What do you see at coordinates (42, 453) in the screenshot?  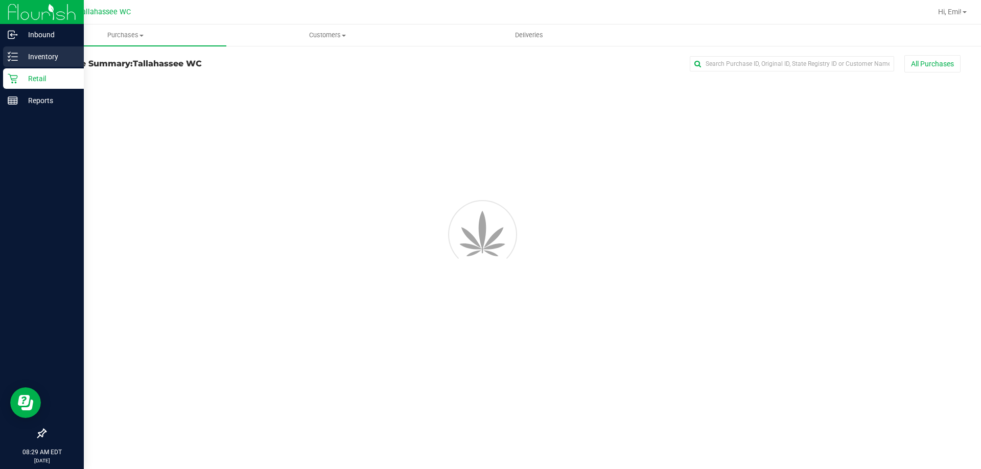 I see `p: 08:29 AM EDT` at bounding box center [42, 453].